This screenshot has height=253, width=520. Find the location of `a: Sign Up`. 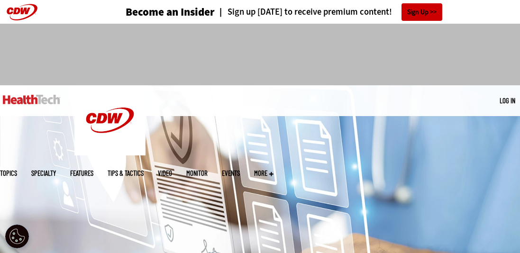

a: Sign Up is located at coordinates (422, 12).